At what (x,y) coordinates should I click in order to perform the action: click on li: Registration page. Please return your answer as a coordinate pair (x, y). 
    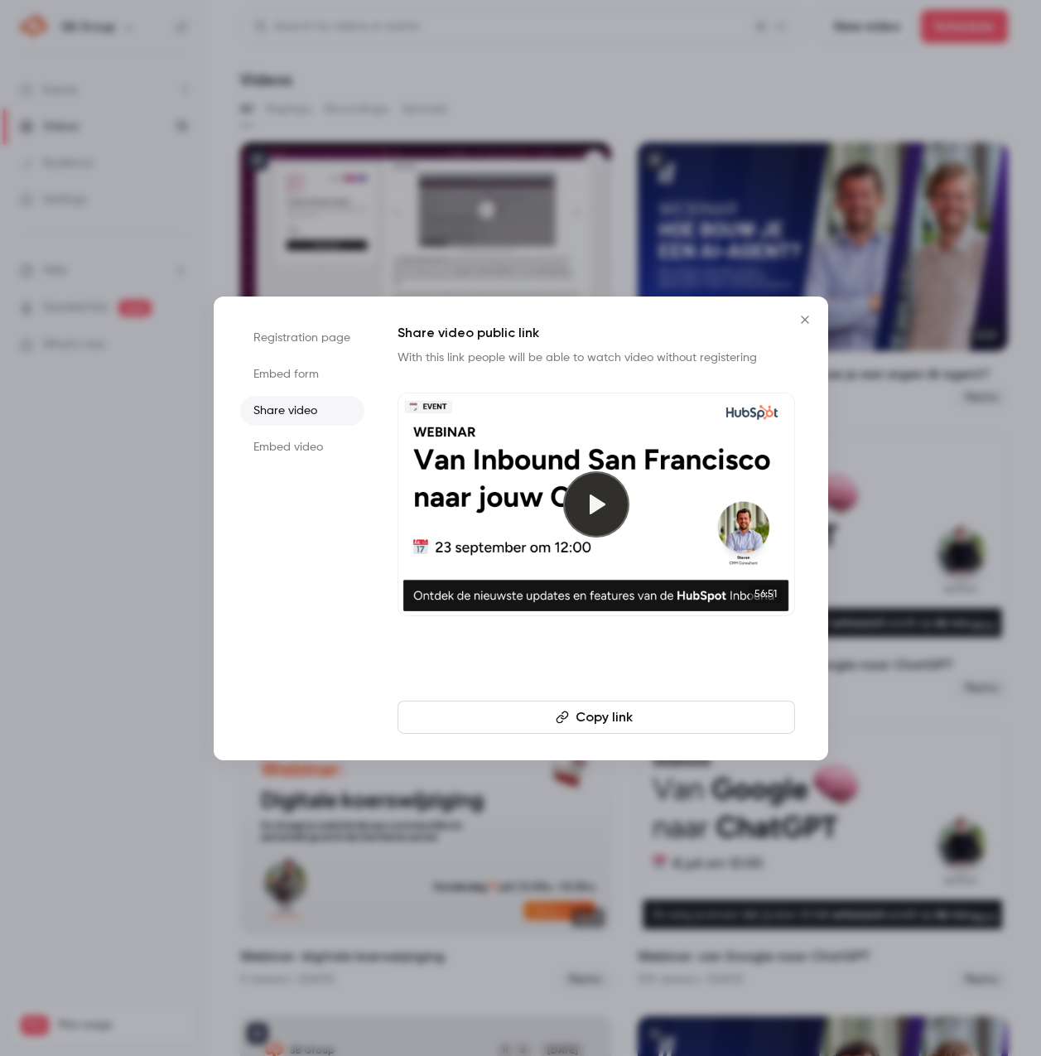
    Looking at the image, I should click on (302, 338).